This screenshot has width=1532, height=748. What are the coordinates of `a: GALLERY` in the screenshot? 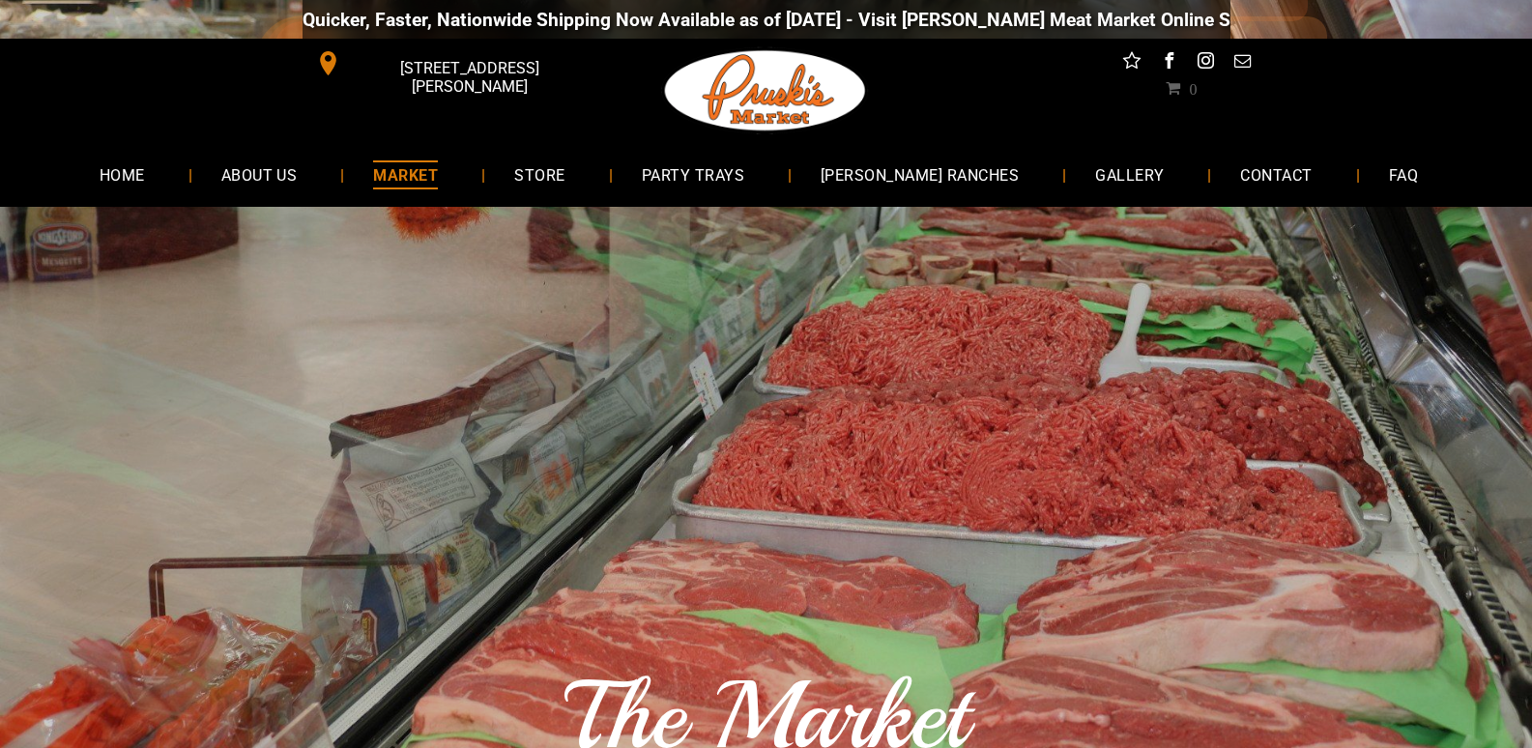 It's located at (1129, 174).